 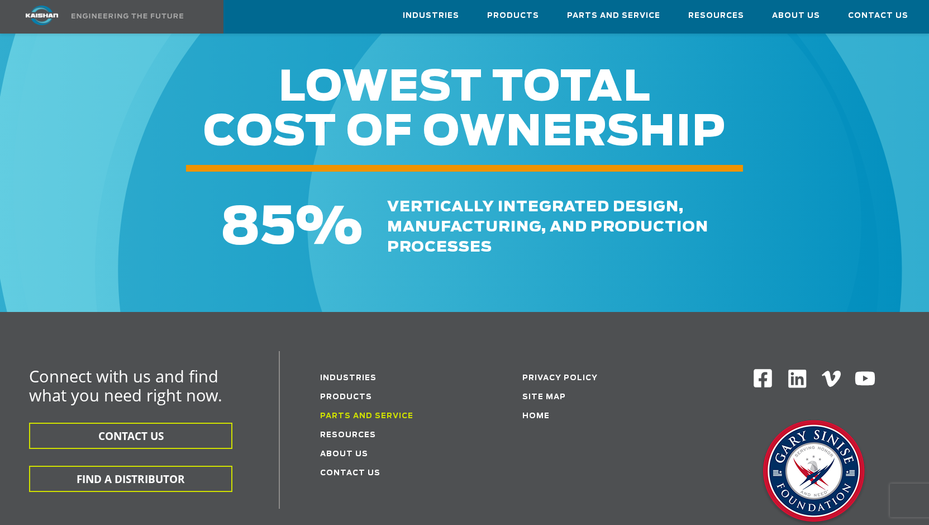 I want to click on button: CONTACT US, so click(x=131, y=435).